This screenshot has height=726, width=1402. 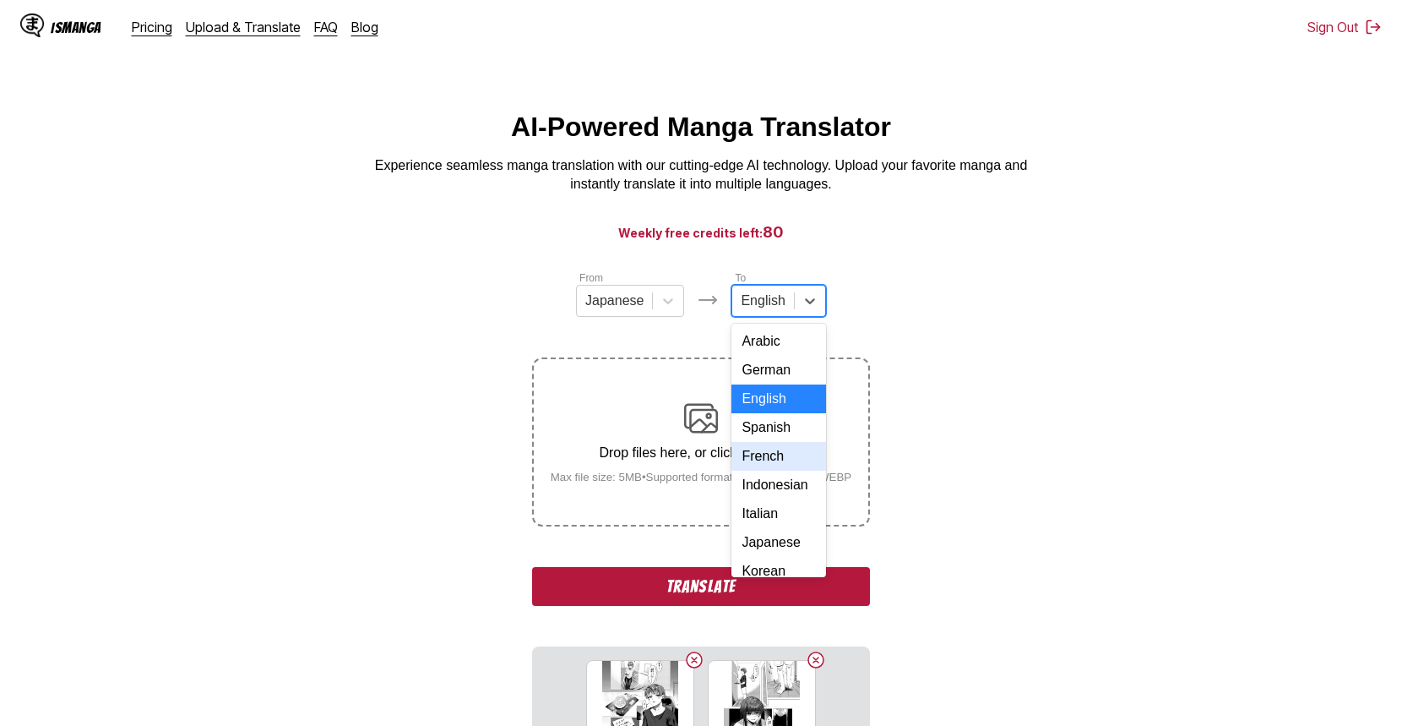 What do you see at coordinates (32, 25) in the screenshot?
I see `img: IsManga Logo` at bounding box center [32, 25].